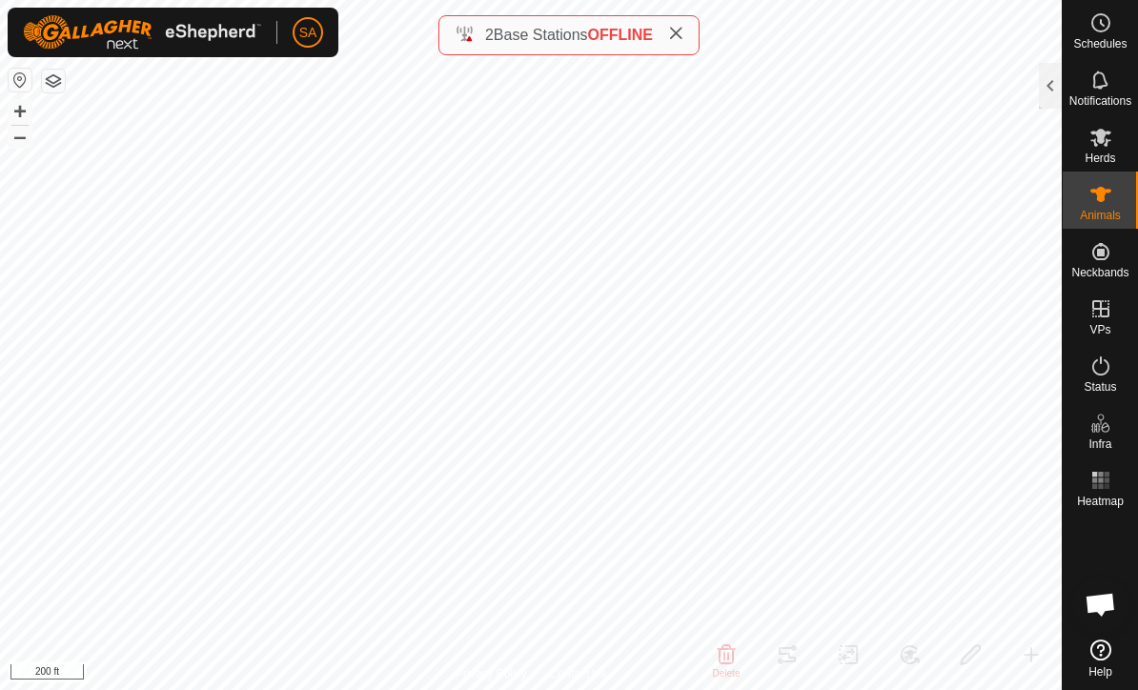 Image resolution: width=1138 pixels, height=690 pixels. What do you see at coordinates (1100, 158) in the screenshot?
I see `span: Herds` at bounding box center [1100, 158].